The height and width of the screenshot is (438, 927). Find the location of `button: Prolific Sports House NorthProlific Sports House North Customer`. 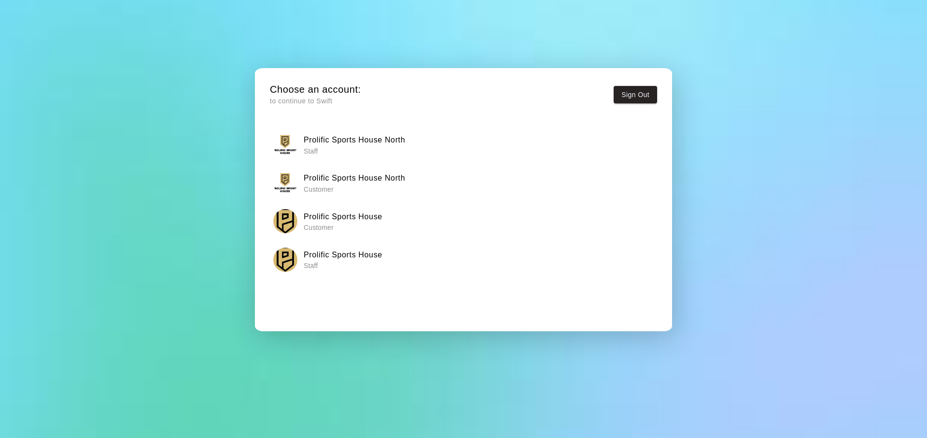

button: Prolific Sports House NorthProlific Sports House North Customer is located at coordinates (463, 182).